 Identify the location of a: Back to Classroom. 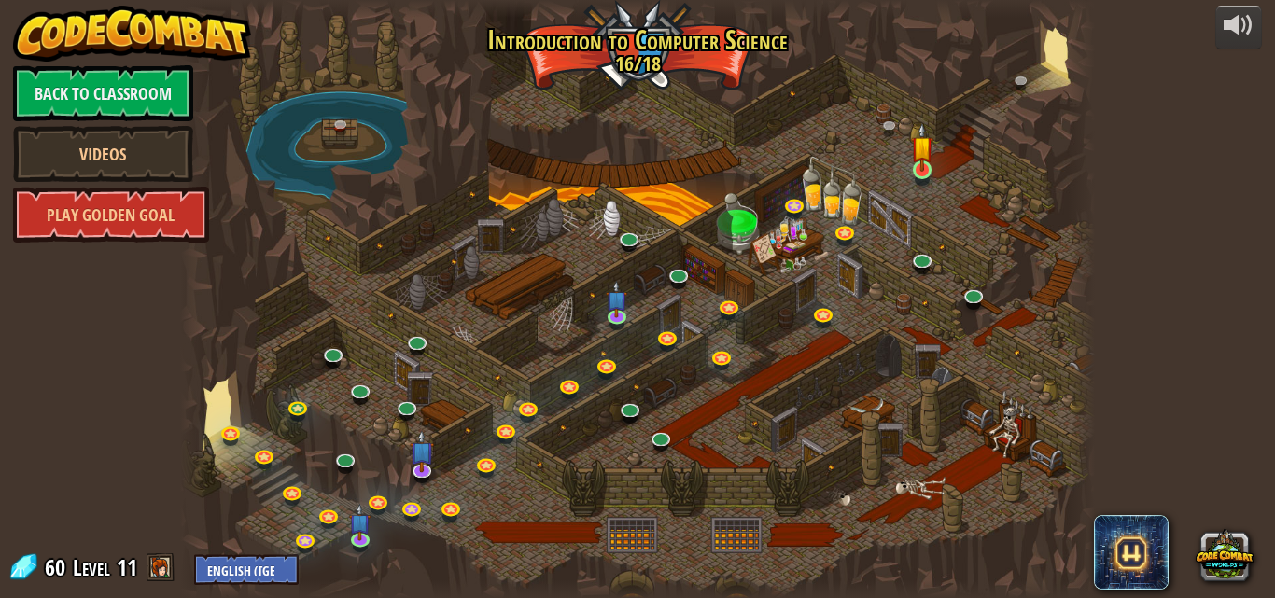
(103, 93).